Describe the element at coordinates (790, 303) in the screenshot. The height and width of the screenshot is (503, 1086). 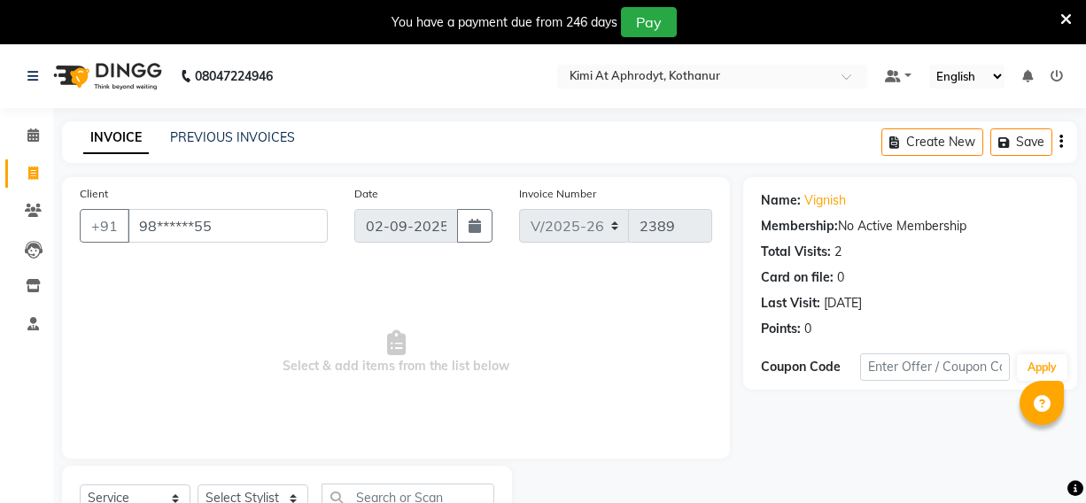
I see `div: Last Visit:` at that location.